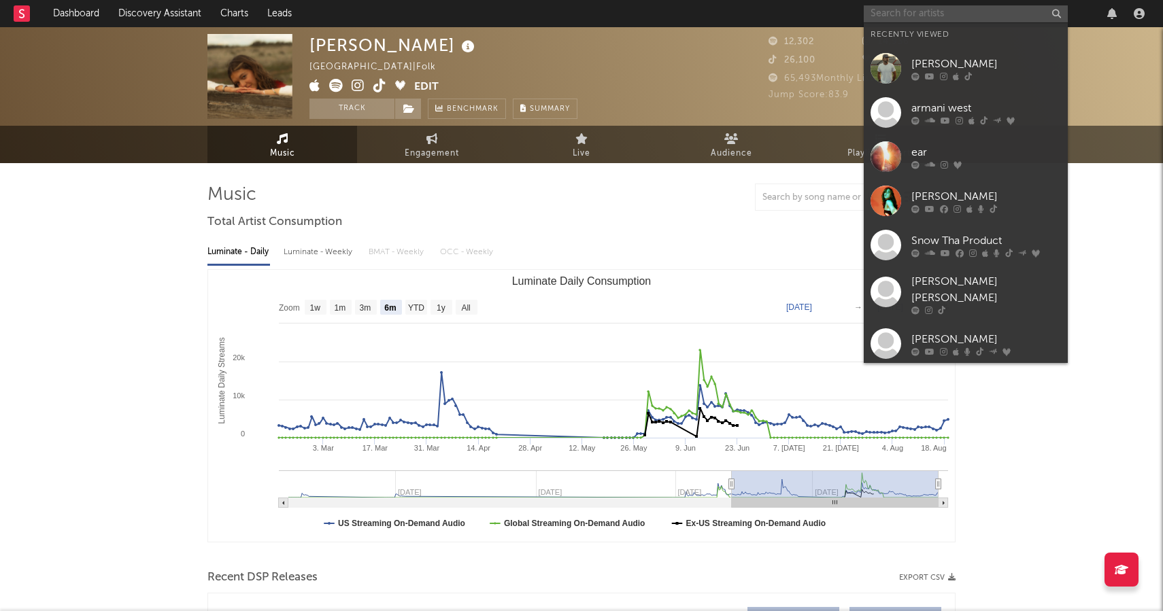 This screenshot has height=611, width=1163. What do you see at coordinates (933, 448) in the screenshot?
I see `text: 18. Aug` at bounding box center [933, 448].